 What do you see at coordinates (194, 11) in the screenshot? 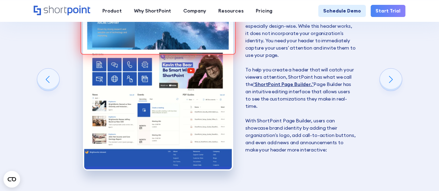
I see `a: Company` at bounding box center [194, 11].